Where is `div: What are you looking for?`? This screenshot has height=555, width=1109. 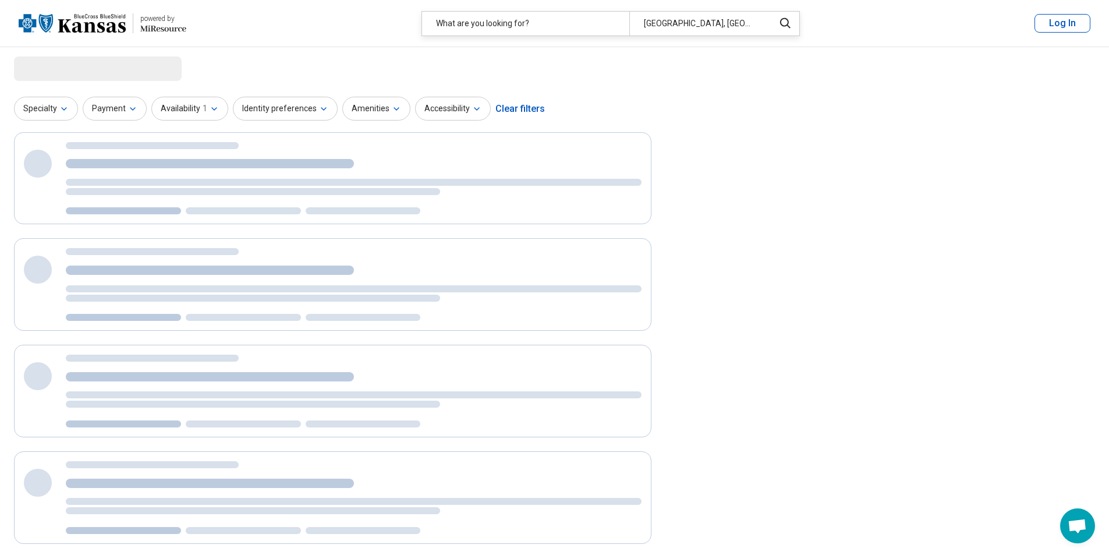
div: What are you looking for? is located at coordinates (526, 23).